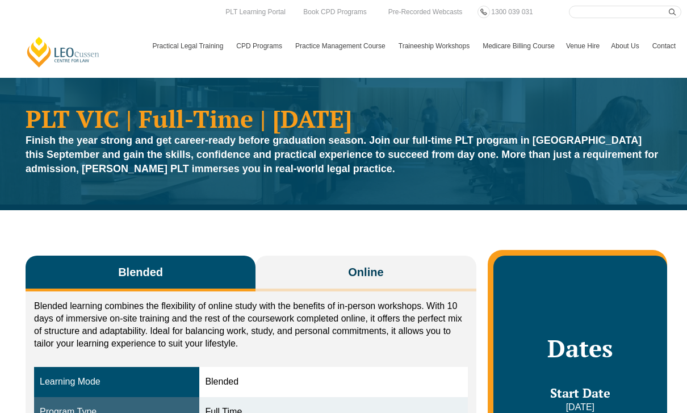 This screenshot has height=413, width=687. What do you see at coordinates (425, 12) in the screenshot?
I see `a: Pre-Recorded Webcasts` at bounding box center [425, 12].